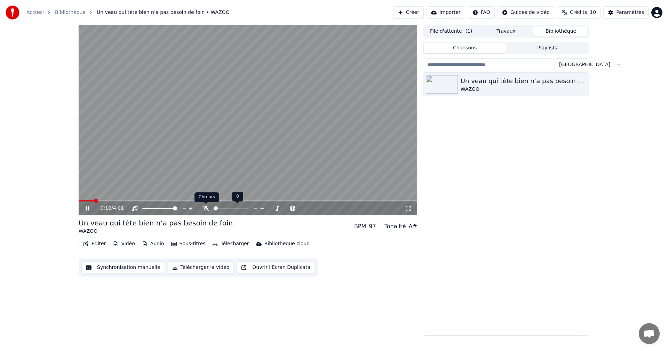 The image size is (668, 351). Describe the element at coordinates (451, 31) in the screenshot. I see `button: File d'attente` at that location.